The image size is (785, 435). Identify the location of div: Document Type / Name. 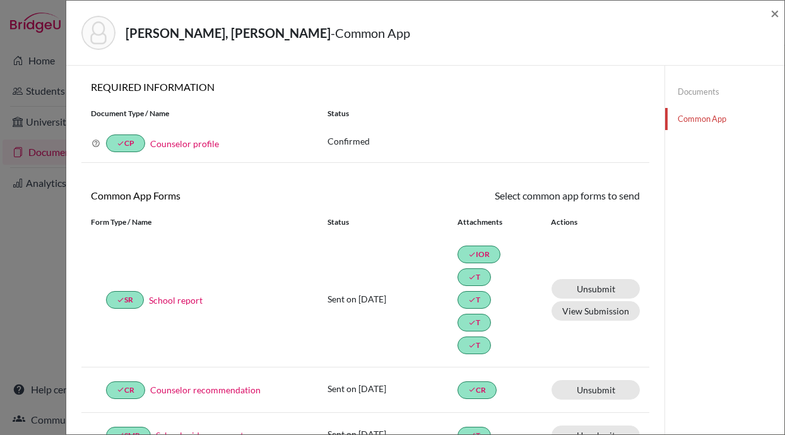
(199, 114).